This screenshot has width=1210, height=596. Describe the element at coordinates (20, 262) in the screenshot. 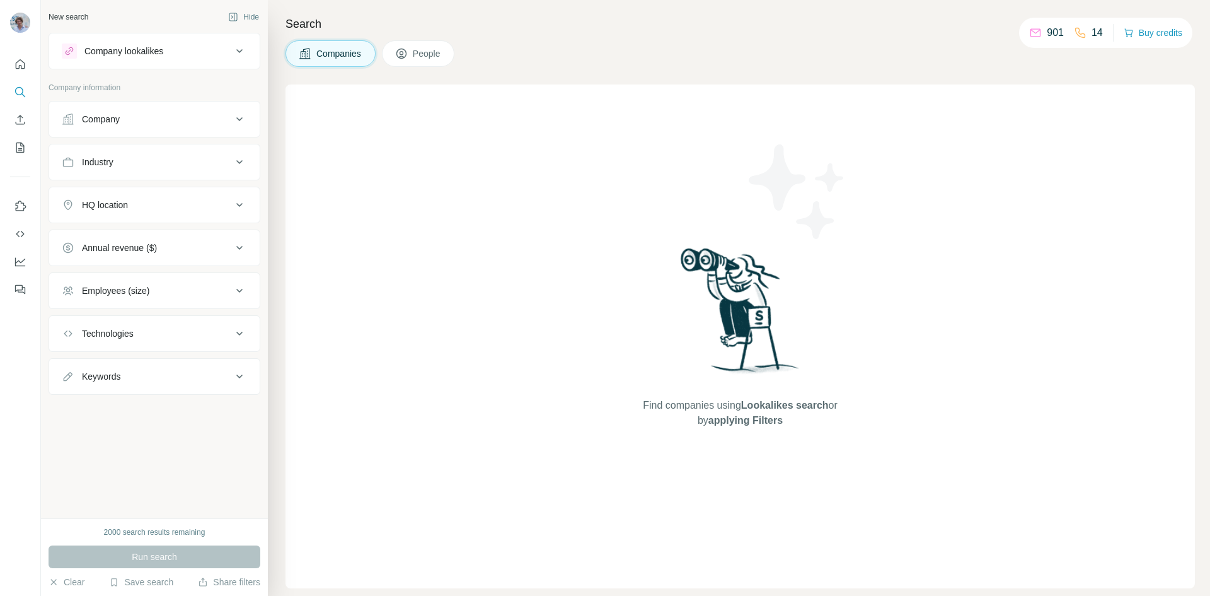

I see `button: Dashboard` at that location.